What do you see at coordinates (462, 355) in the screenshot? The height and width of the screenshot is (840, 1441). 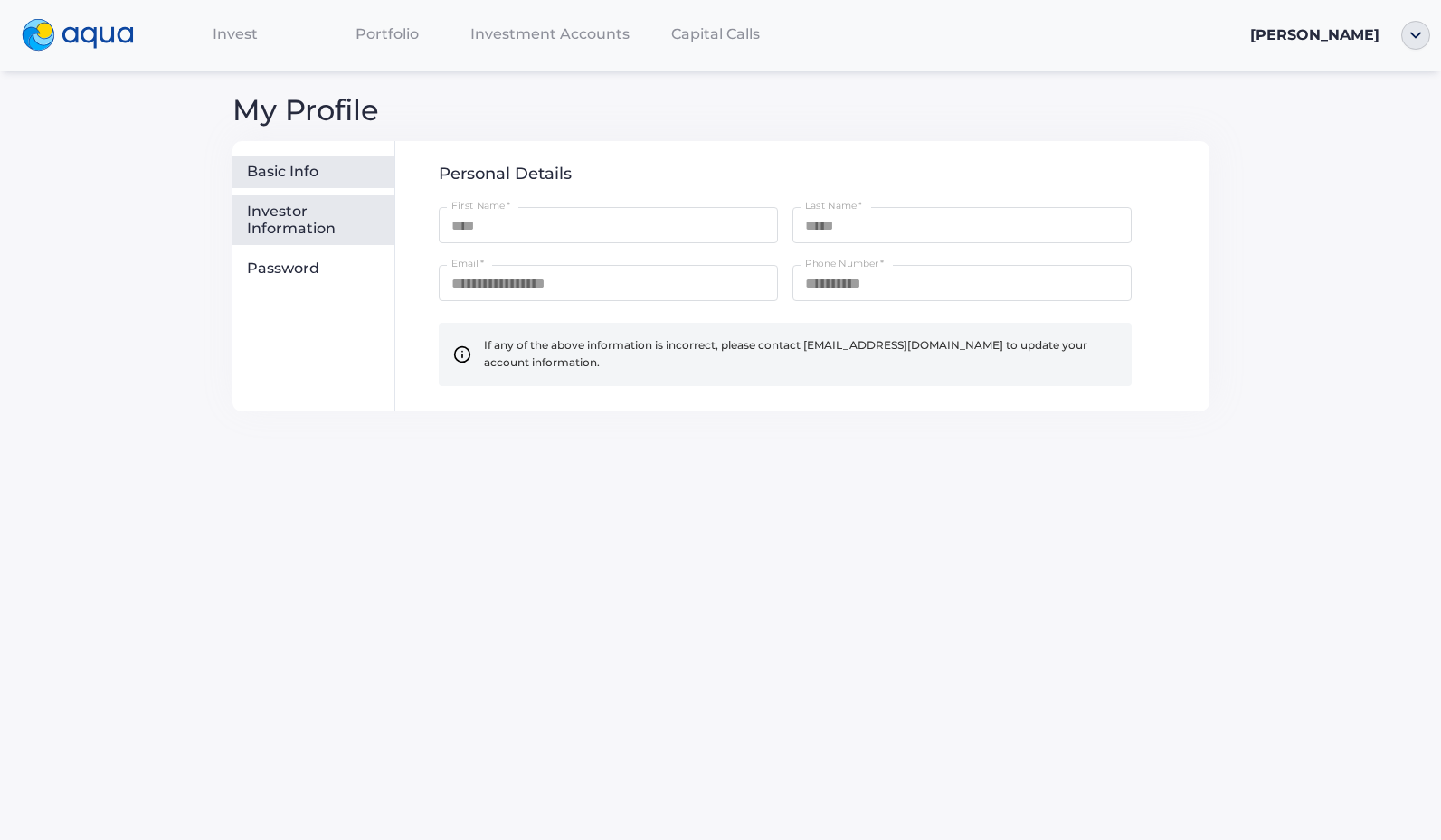 I see `img: newInfo.svg` at bounding box center [462, 355].